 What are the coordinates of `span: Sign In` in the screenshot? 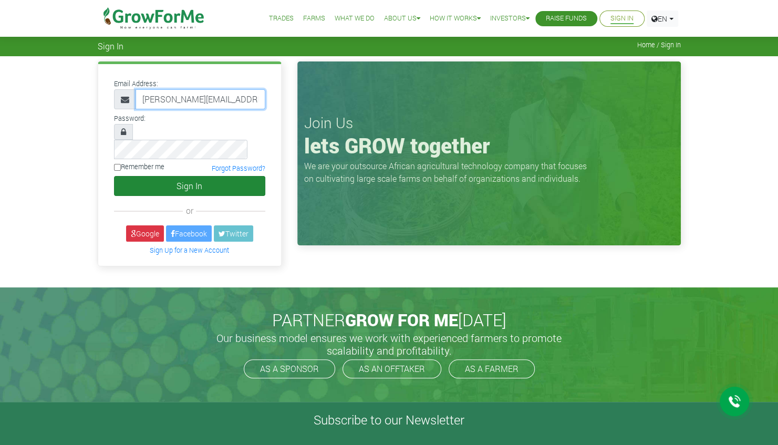 It's located at (110, 46).